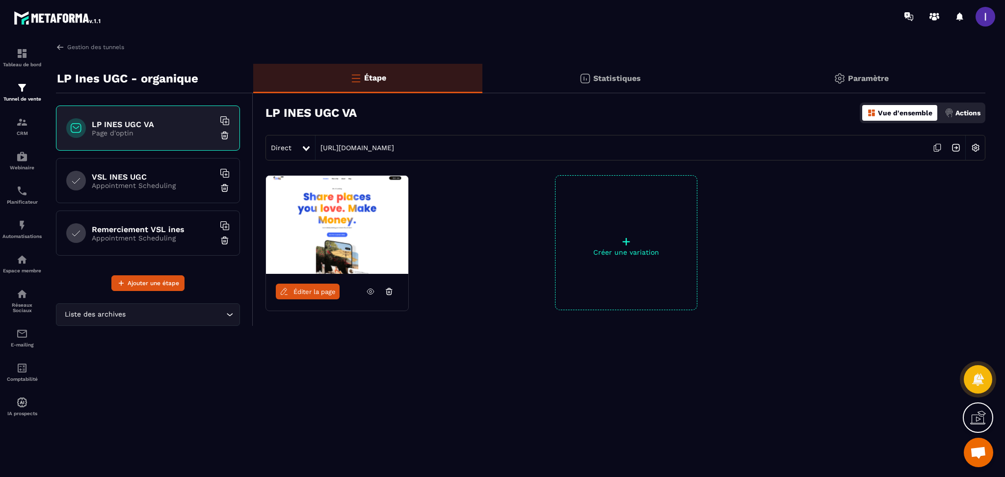 This screenshot has height=477, width=1005. Describe the element at coordinates (281, 148) in the screenshot. I see `span: Direct` at that location.